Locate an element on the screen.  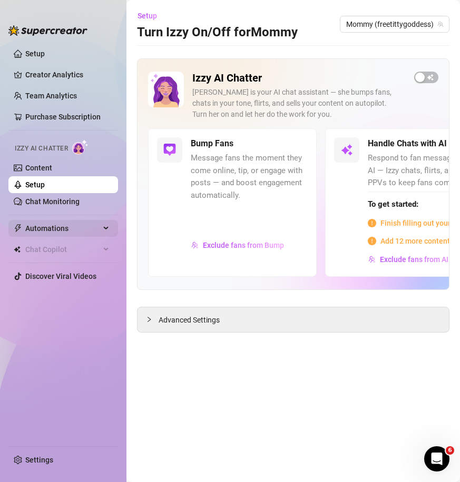
a: Creator Analytics is located at coordinates (67, 75).